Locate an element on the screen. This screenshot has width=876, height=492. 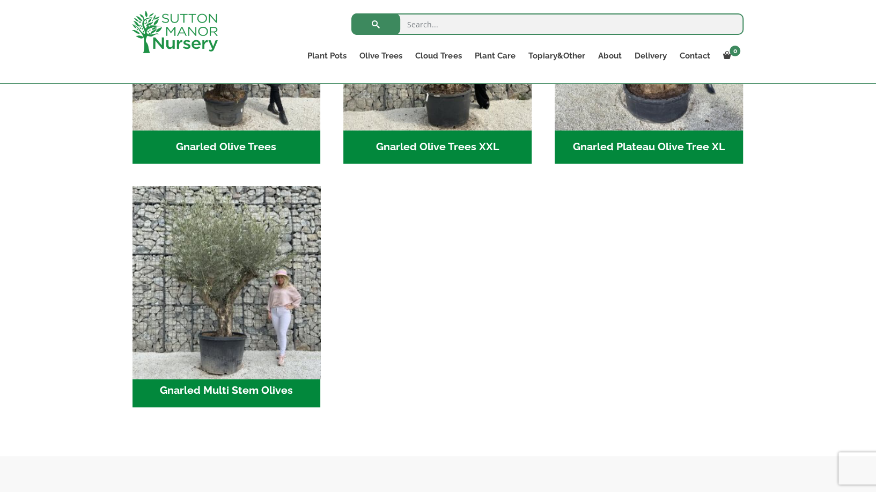
img: logo is located at coordinates (175, 32).